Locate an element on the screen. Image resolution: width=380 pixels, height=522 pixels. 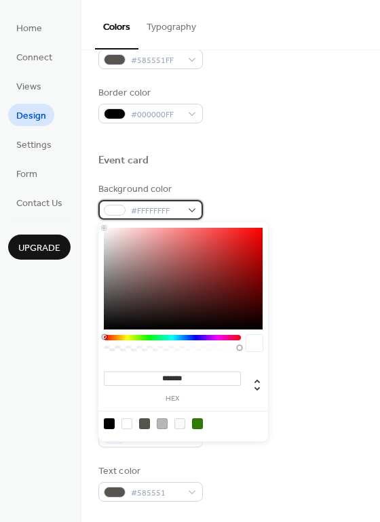
div: Border color is located at coordinates (149, 93).